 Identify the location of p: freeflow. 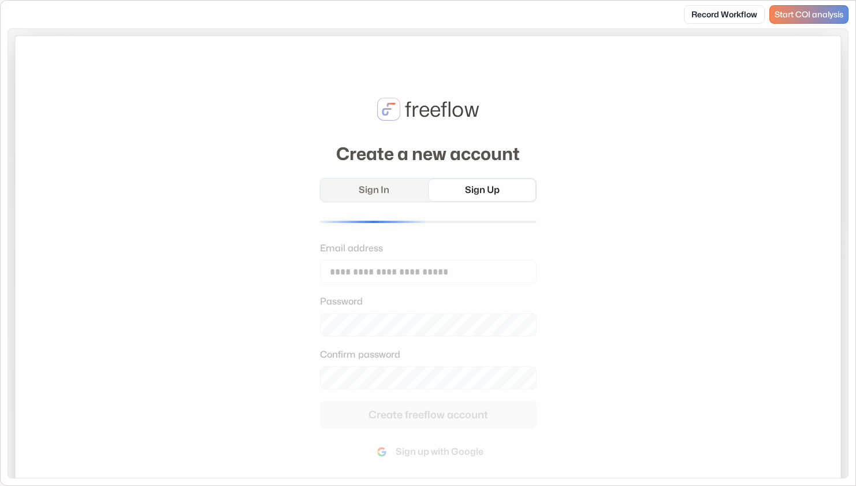
(442, 109).